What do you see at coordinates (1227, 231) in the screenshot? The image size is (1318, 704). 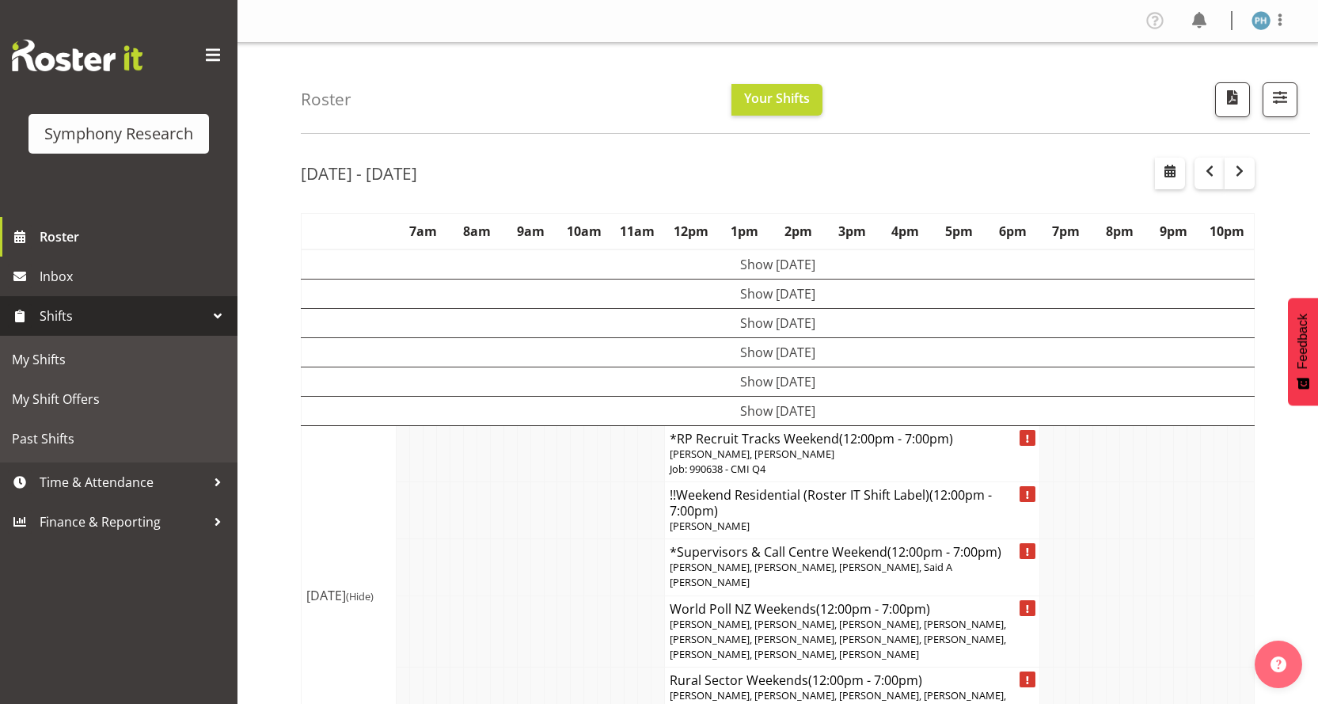 I see `th: 10pm` at bounding box center [1227, 231].